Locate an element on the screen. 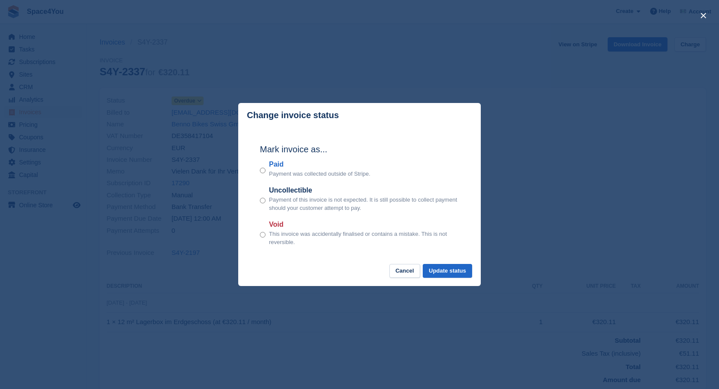  h2: Mark invoice as... is located at coordinates (360, 149).